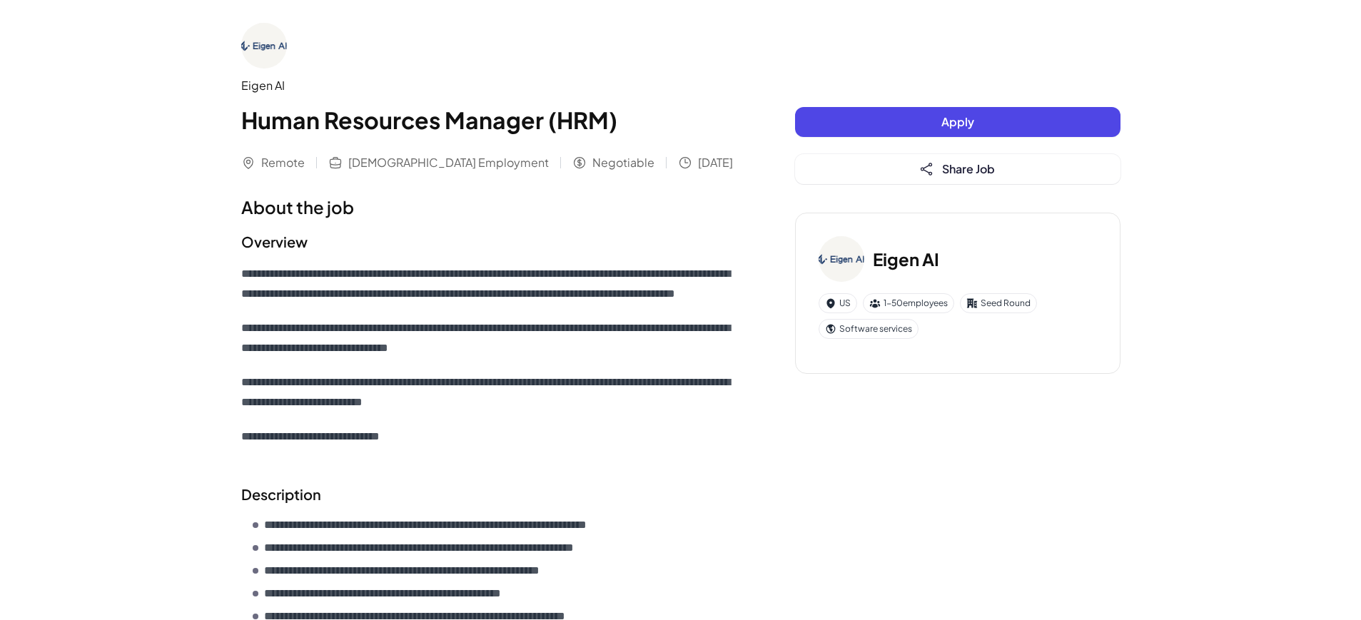 This screenshot has height=620, width=1361. I want to click on span: Apply, so click(958, 121).